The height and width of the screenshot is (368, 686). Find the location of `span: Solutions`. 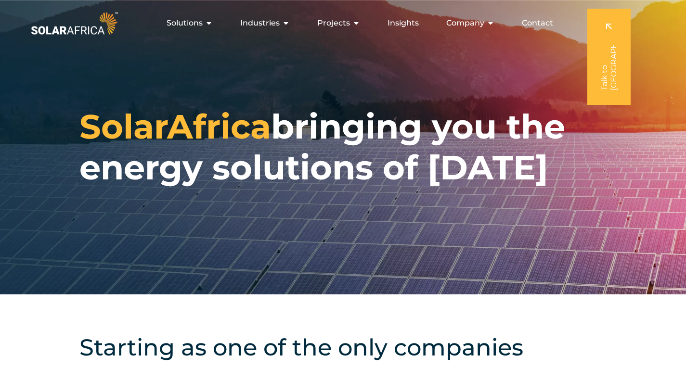

span: Solutions is located at coordinates (184, 23).